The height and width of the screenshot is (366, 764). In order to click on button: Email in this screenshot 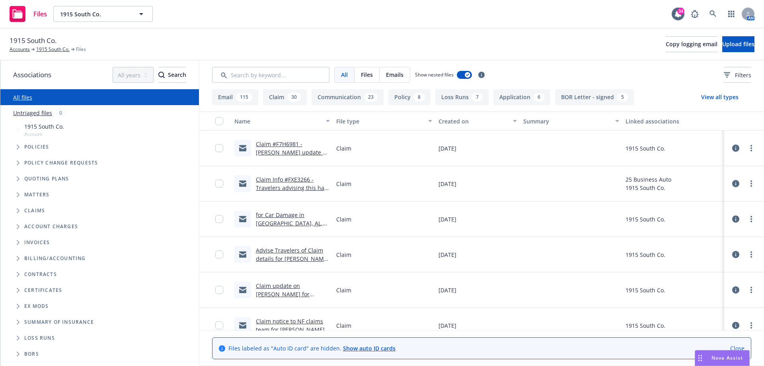, I will do `click(235, 97)`.